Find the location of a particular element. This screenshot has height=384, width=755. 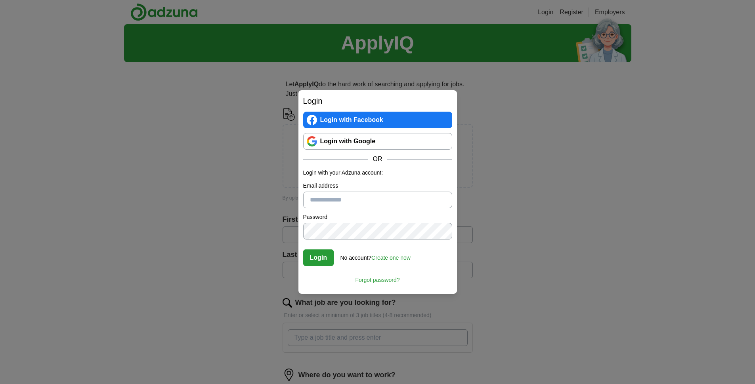

a: Create one now is located at coordinates (391, 258).